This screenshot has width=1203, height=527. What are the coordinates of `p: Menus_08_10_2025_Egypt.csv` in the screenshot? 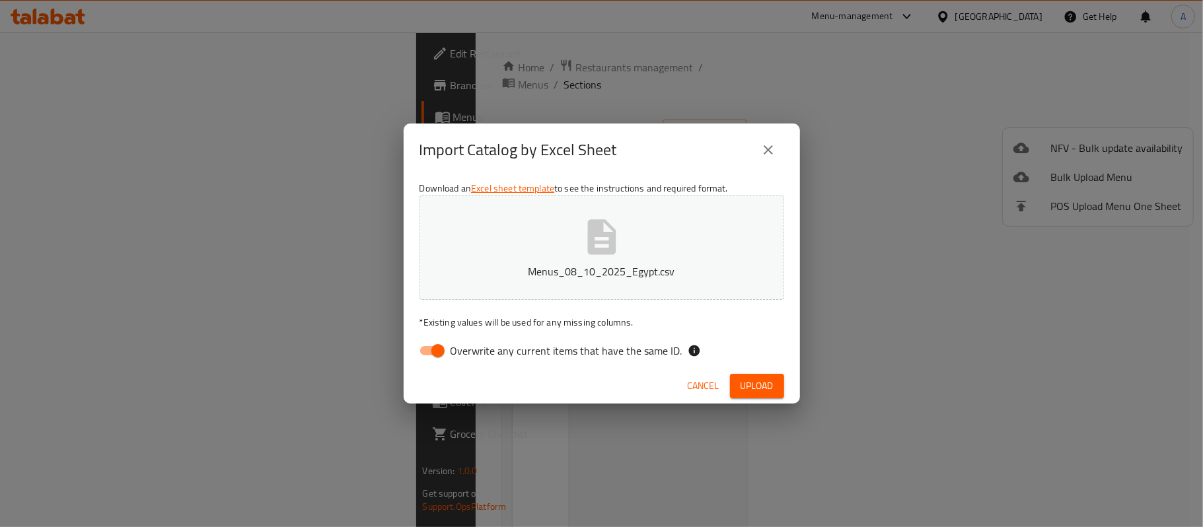 It's located at (602, 272).